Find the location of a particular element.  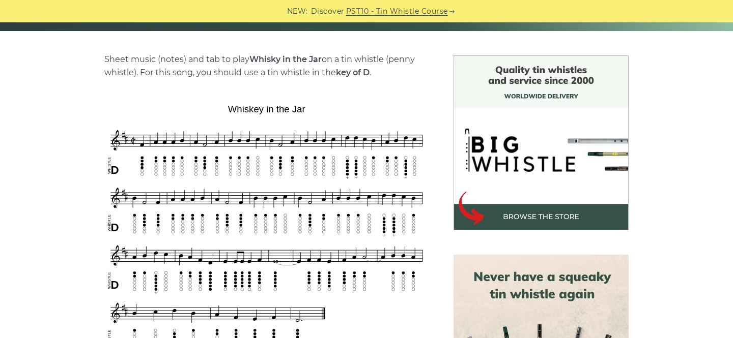

span: NEW: is located at coordinates (297, 11).